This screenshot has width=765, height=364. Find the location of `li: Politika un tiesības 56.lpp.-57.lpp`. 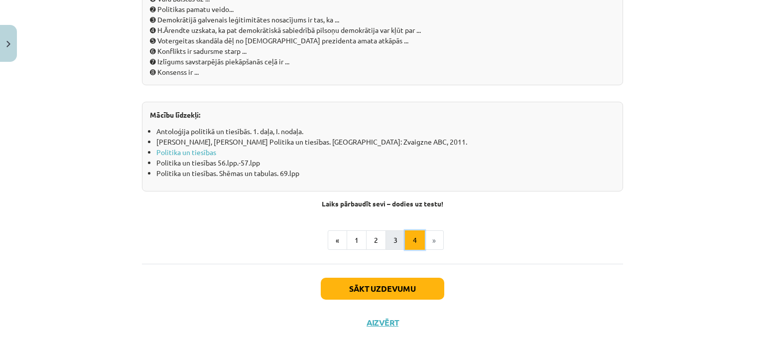

li: Politika un tiesības 56.lpp.-57.lpp is located at coordinates (386, 162).